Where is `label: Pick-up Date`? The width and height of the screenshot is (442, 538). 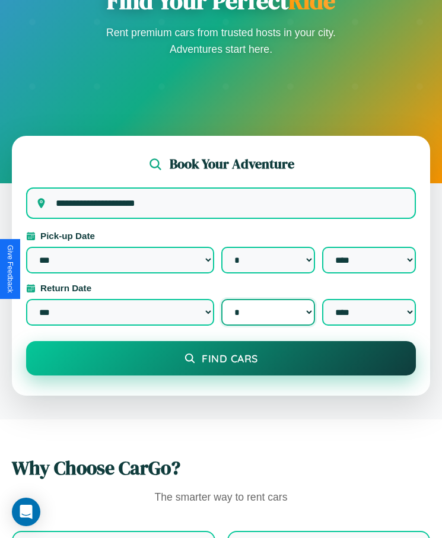 label: Pick-up Date is located at coordinates (221, 236).